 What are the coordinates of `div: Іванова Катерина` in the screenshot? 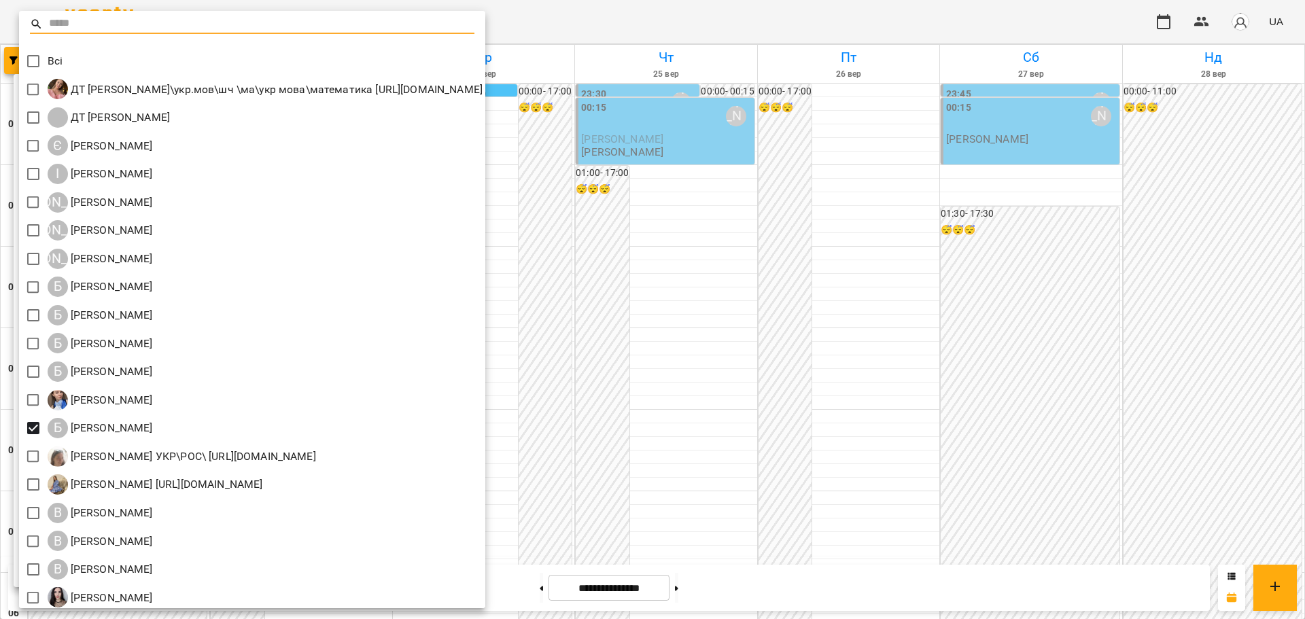 It's located at (100, 174).